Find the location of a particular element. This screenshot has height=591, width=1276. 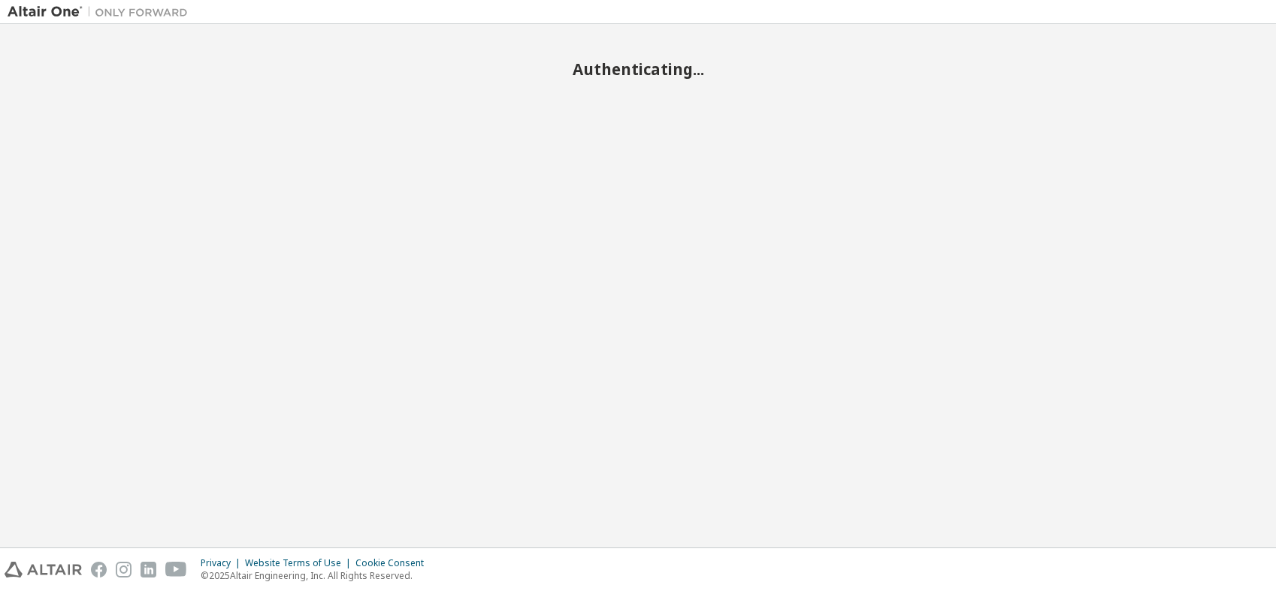

img: instagram.svg is located at coordinates (123, 570).